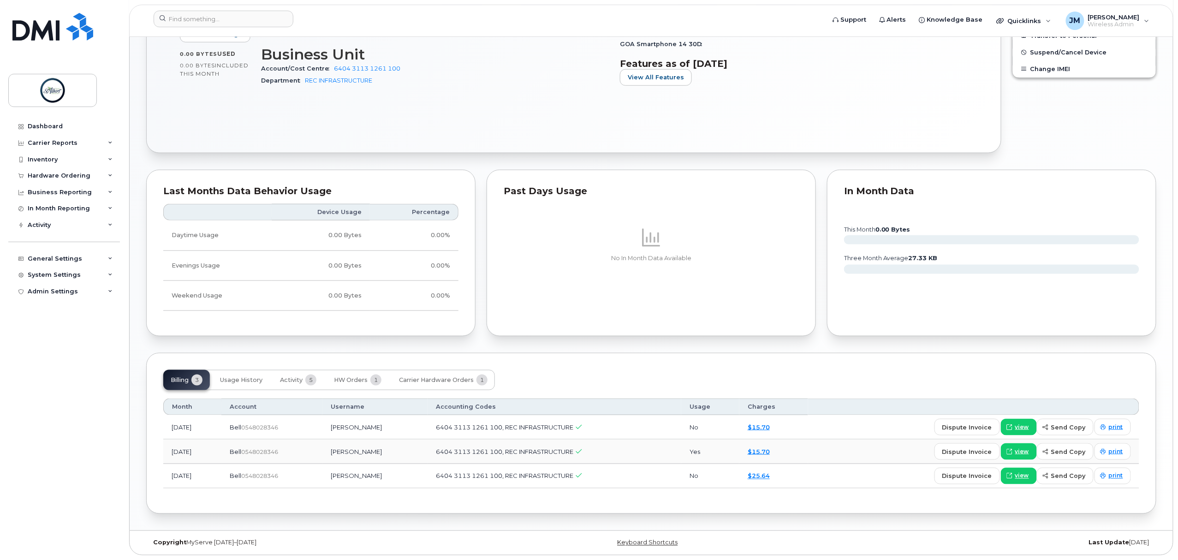 This screenshot has height=560, width=1178. Describe the element at coordinates (321, 212) in the screenshot. I see `th: Device Usage` at that location.